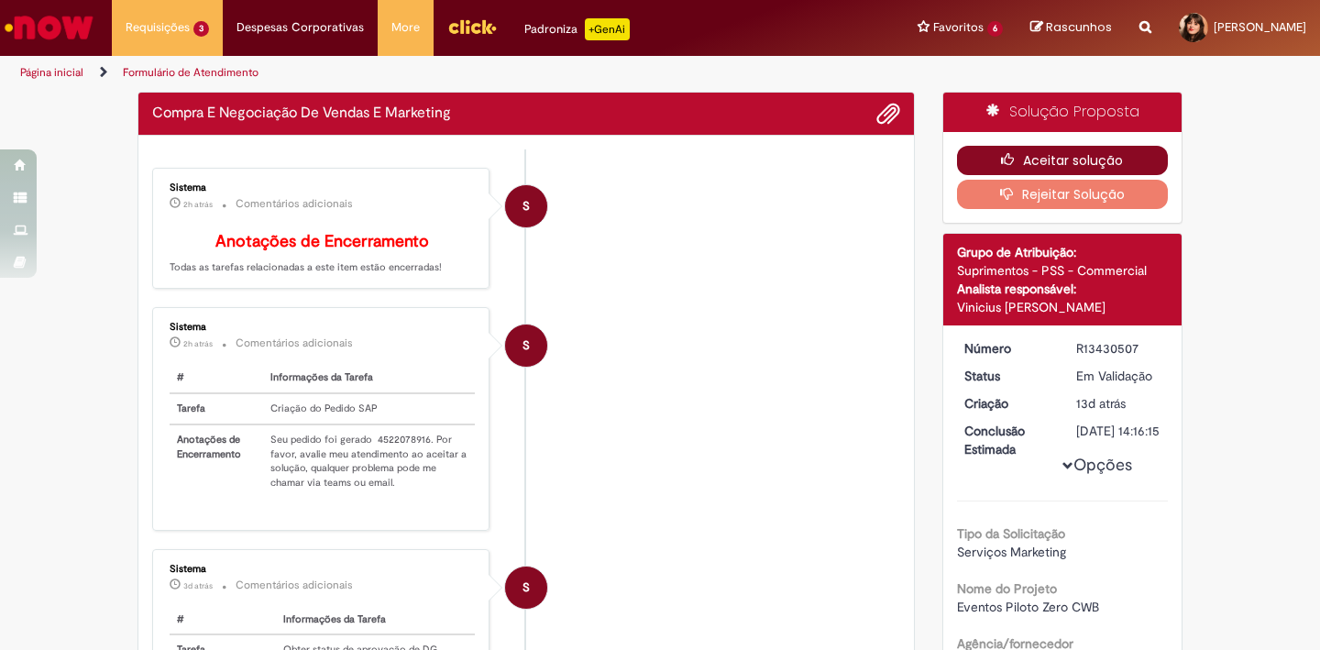  I want to click on b: Nome do Projeto, so click(1007, 589).